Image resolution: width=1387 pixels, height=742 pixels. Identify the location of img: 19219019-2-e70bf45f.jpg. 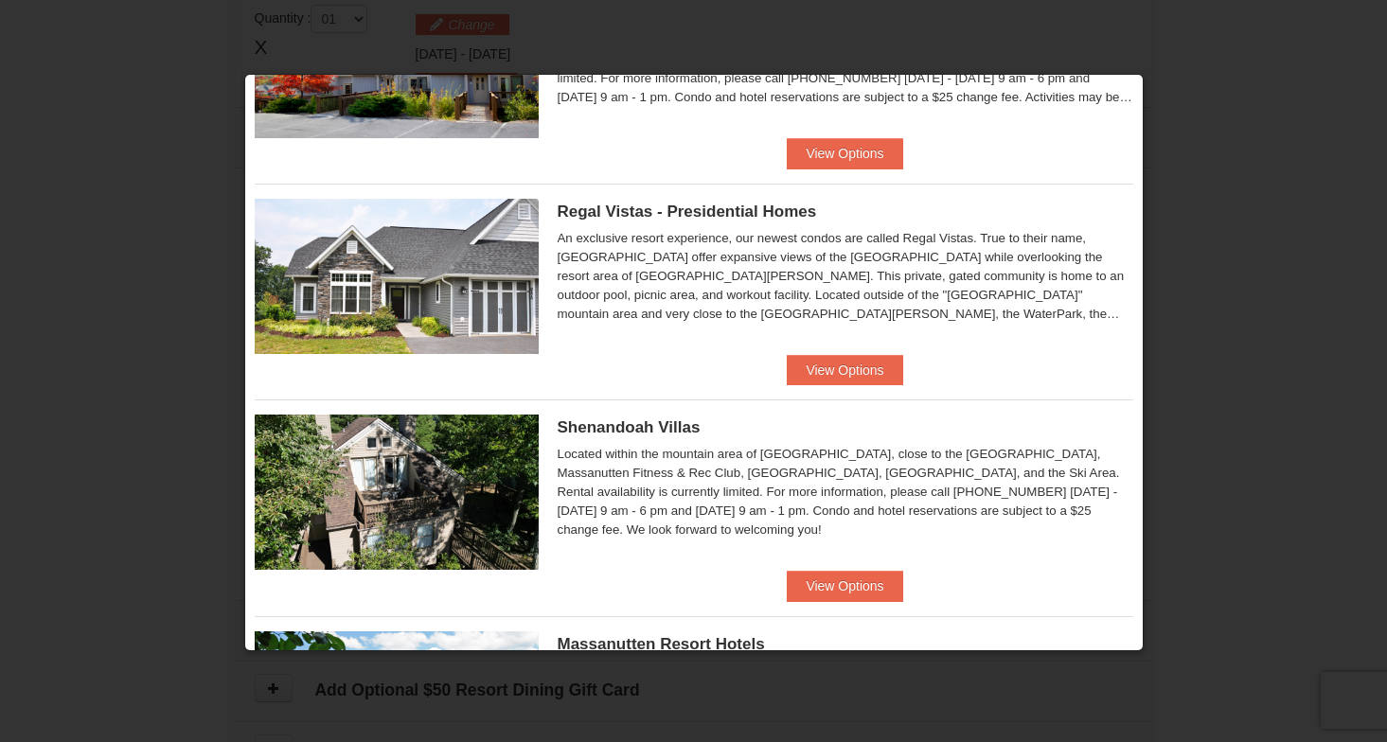
(397, 492).